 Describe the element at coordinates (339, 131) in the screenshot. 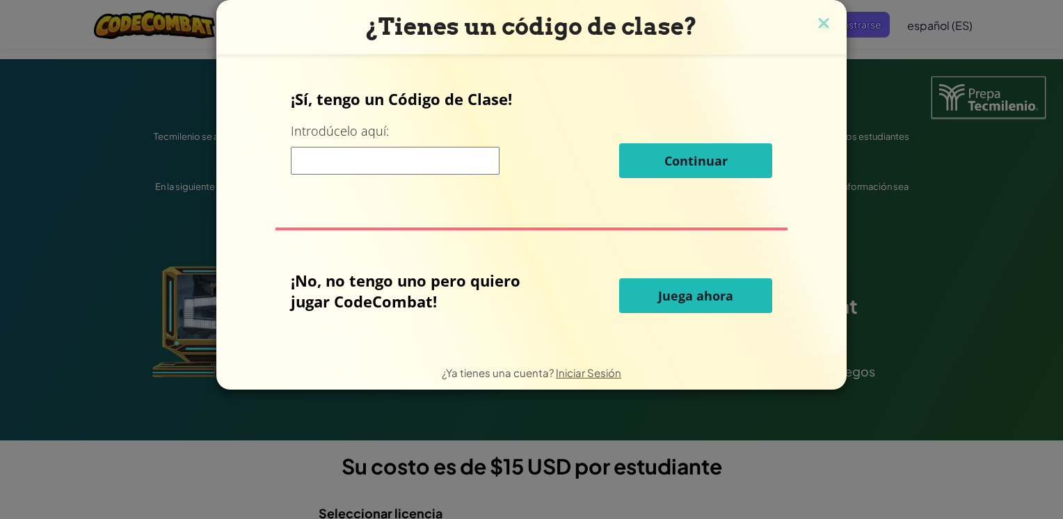

I see `label: Introdúcelo aquí:` at that location.